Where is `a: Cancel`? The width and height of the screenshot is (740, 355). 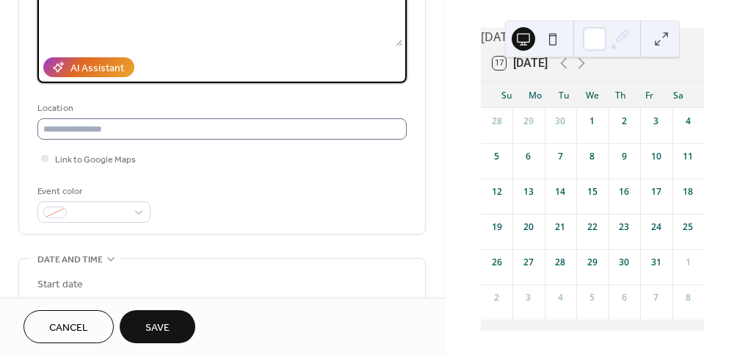
a: Cancel is located at coordinates (68, 326).